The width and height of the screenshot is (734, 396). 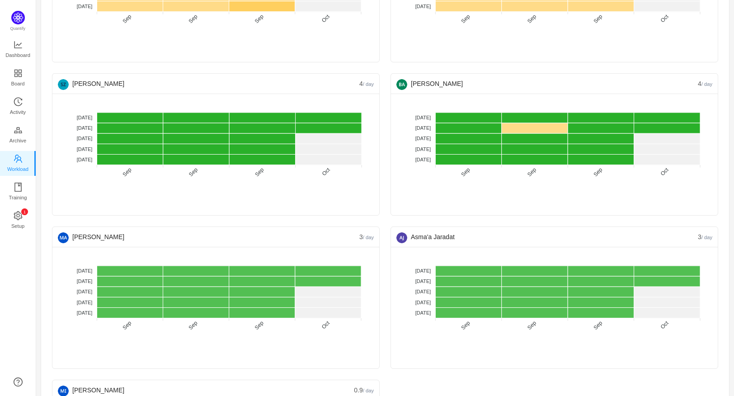 What do you see at coordinates (18, 45) in the screenshot?
I see `i: icon: line-chart` at bounding box center [18, 45].